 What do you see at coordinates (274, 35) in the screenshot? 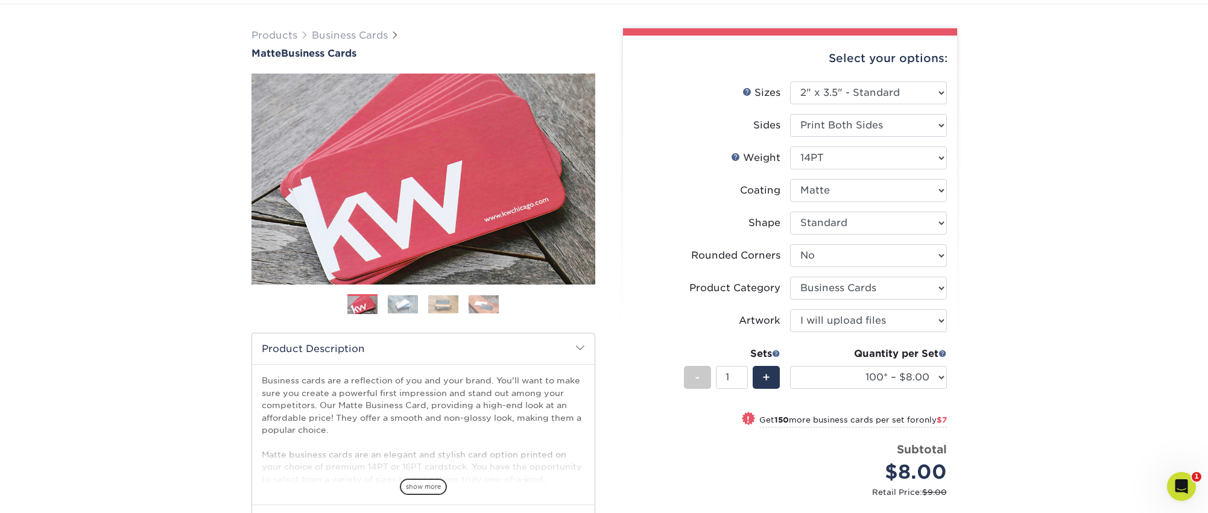
I see `a: Products` at bounding box center [274, 35].